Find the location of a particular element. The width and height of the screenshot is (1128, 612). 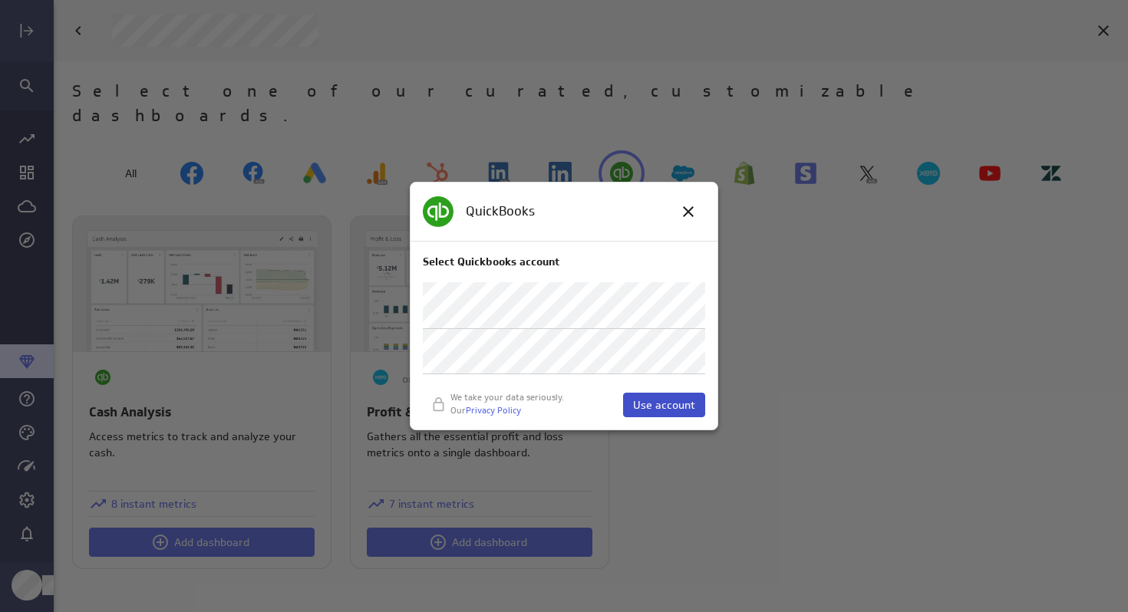

div: Add new account, undefined is located at coordinates (564, 351).